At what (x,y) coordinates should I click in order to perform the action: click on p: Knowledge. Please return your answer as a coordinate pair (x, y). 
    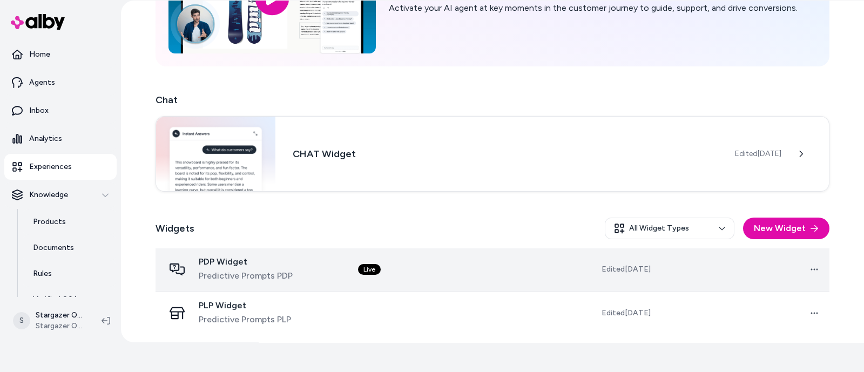
    Looking at the image, I should click on (49, 195).